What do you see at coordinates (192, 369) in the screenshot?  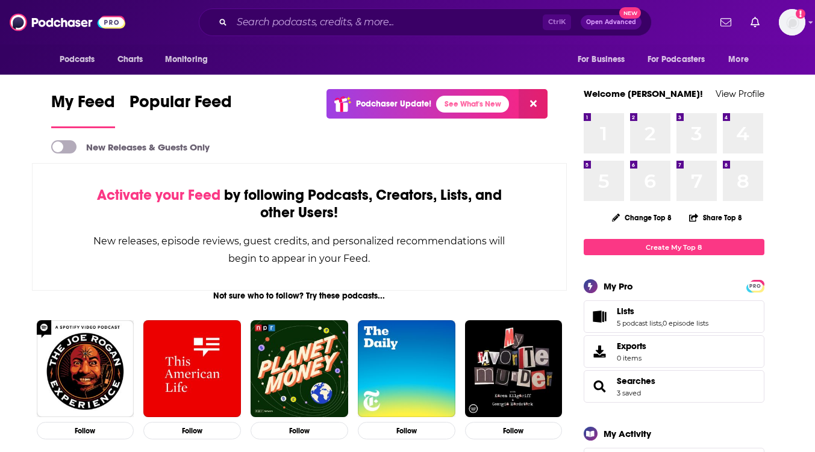 I see `a: This American Life` at bounding box center [192, 369].